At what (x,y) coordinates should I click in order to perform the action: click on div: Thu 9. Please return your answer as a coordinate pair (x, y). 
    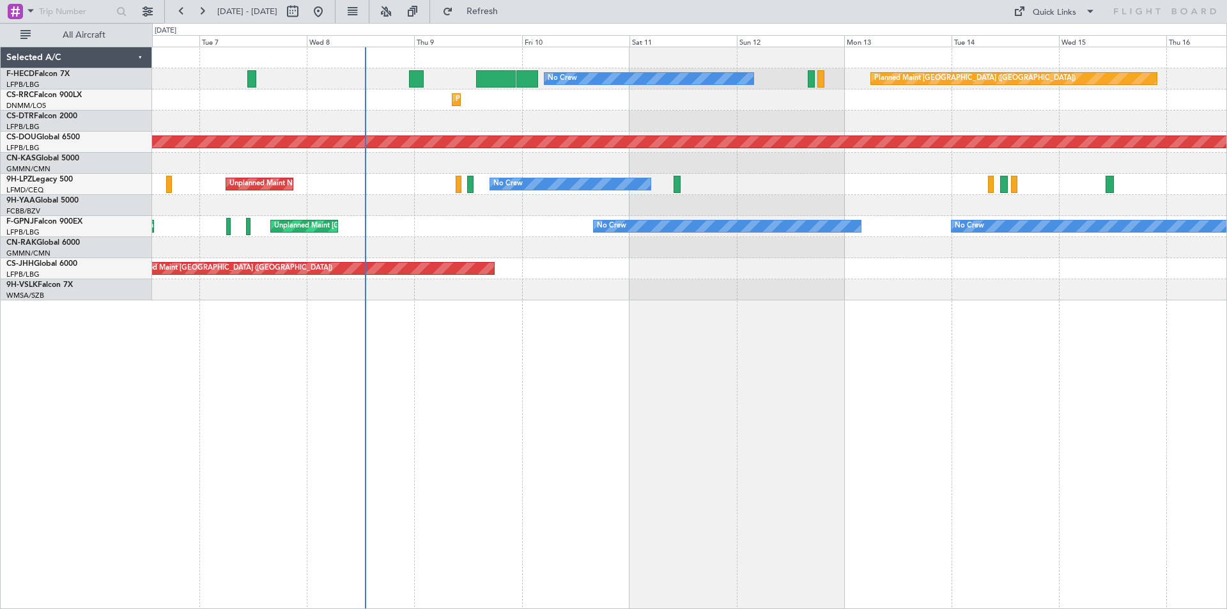
    Looking at the image, I should click on (468, 41).